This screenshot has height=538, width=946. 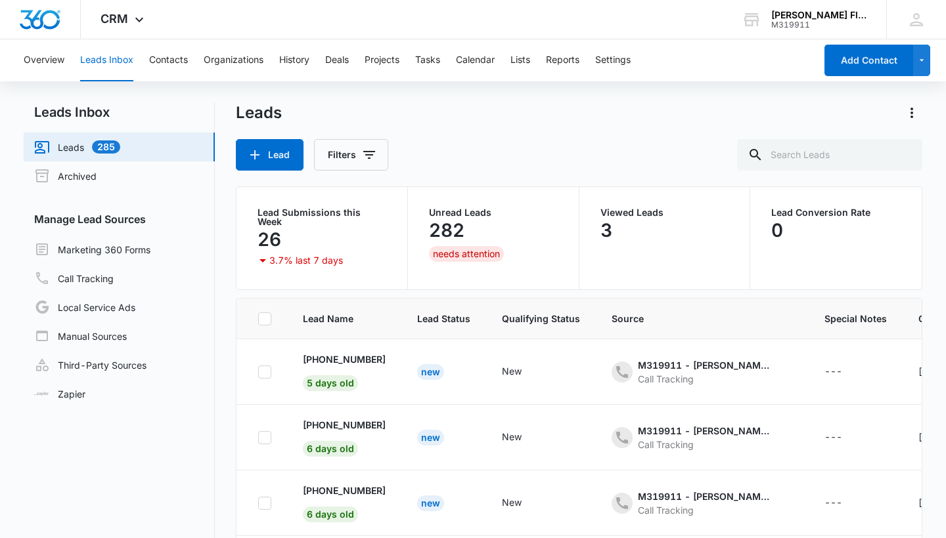 I want to click on span: CRM, so click(x=114, y=18).